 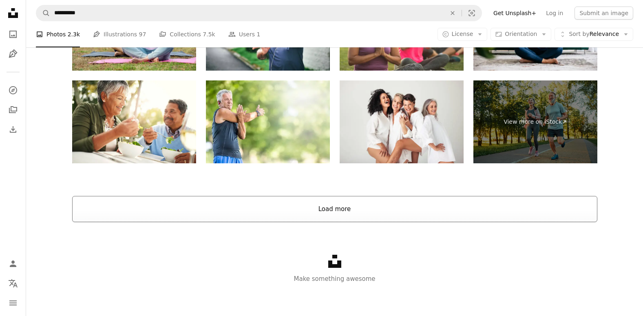 What do you see at coordinates (244, 34) in the screenshot?
I see `a: Users 1` at bounding box center [244, 34].